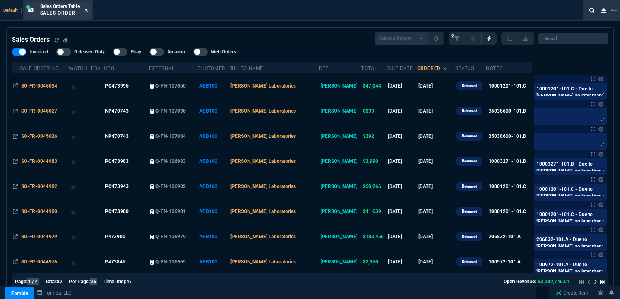  Describe the element at coordinates (373, 212) in the screenshot. I see `td: $41,639` at that location.